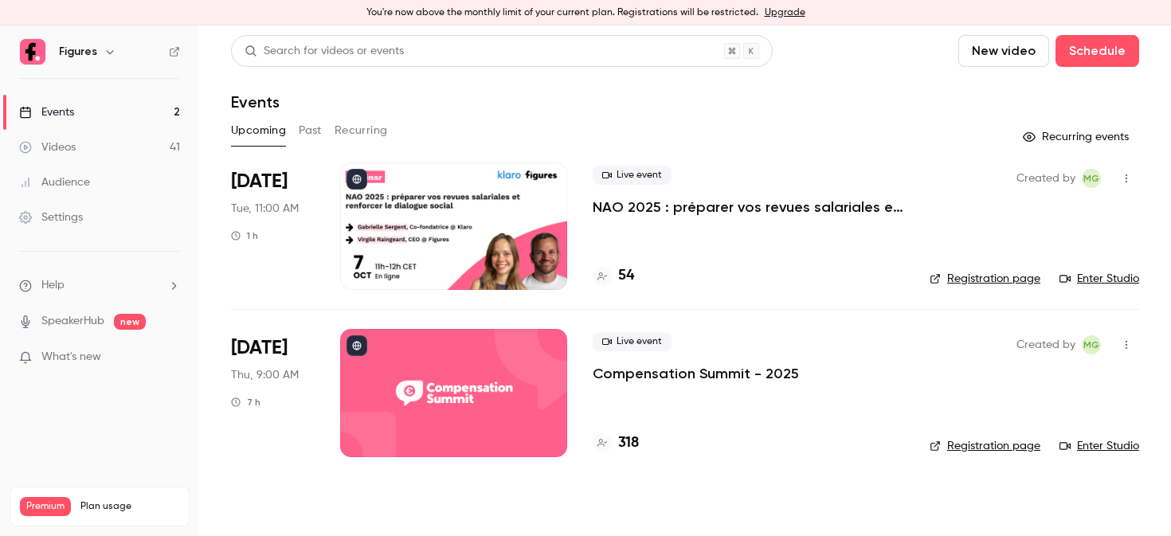  I want to click on a: 54, so click(613, 276).